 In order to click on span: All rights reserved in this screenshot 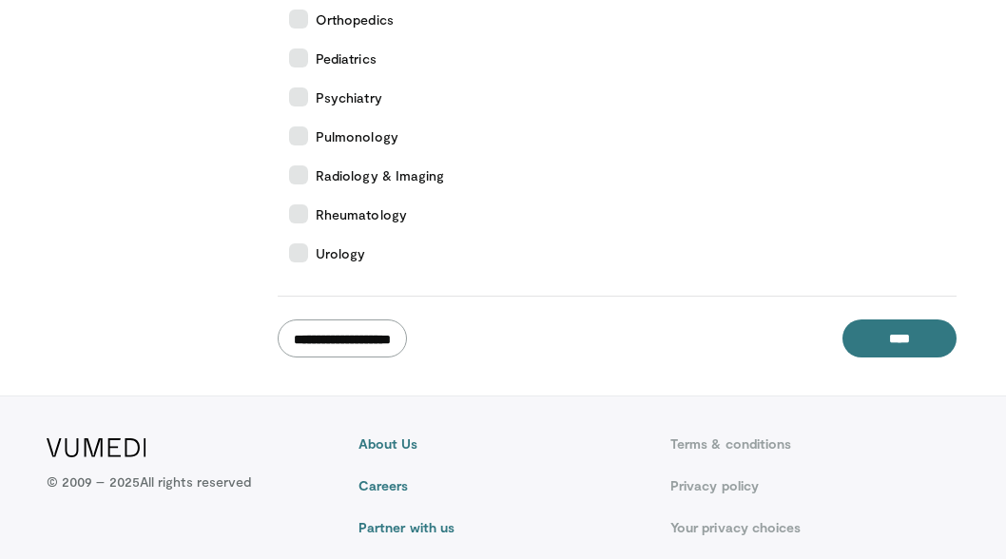, I will do `click(195, 481)`.